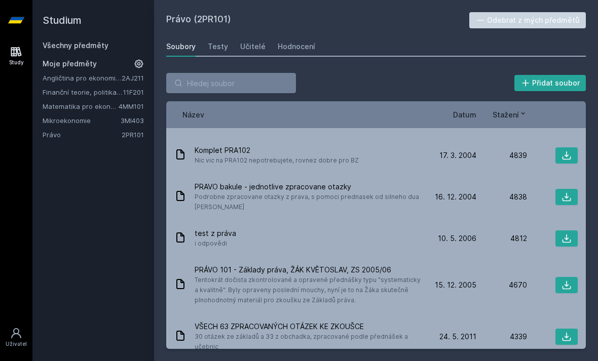 This screenshot has width=598, height=361. What do you see at coordinates (16, 56) in the screenshot?
I see `a: Study` at bounding box center [16, 56].